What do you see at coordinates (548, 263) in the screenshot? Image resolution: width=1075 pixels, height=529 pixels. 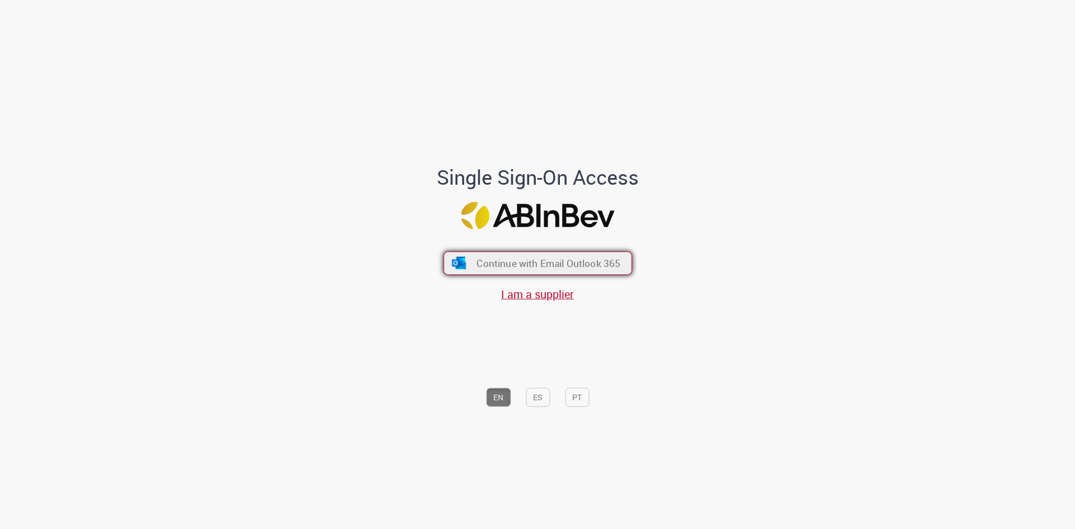 I see `span: Continue with Email Outlook 365` at bounding box center [548, 263].